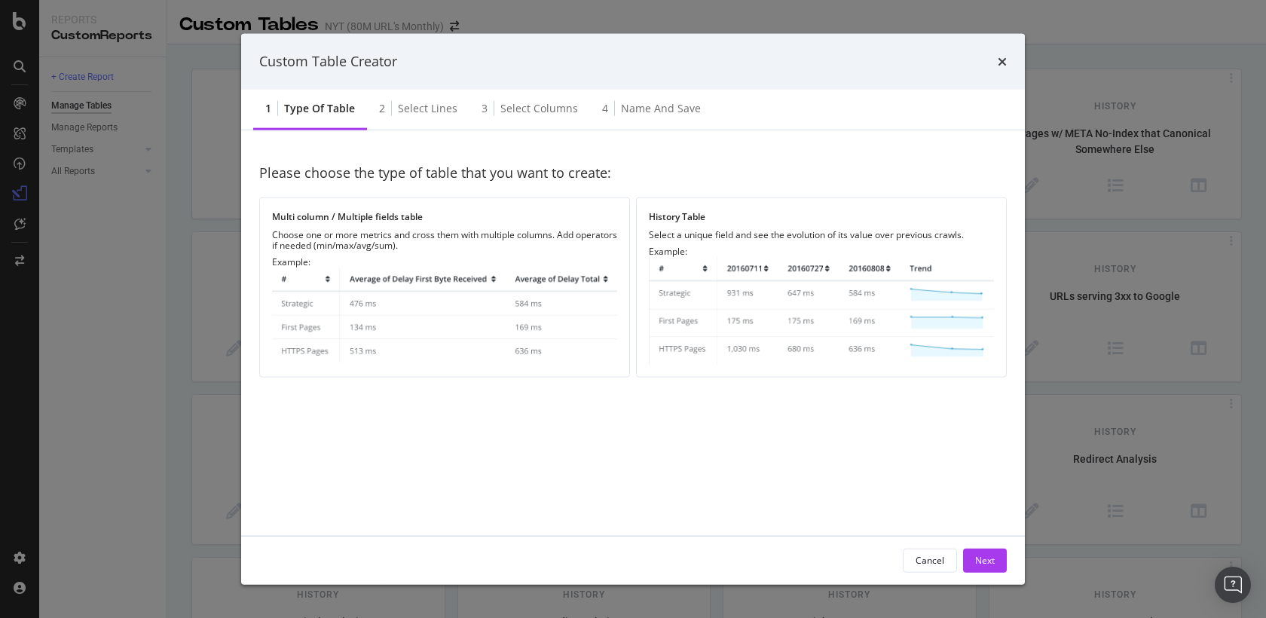 This screenshot has height=618, width=1266. I want to click on button: Next, so click(985, 560).